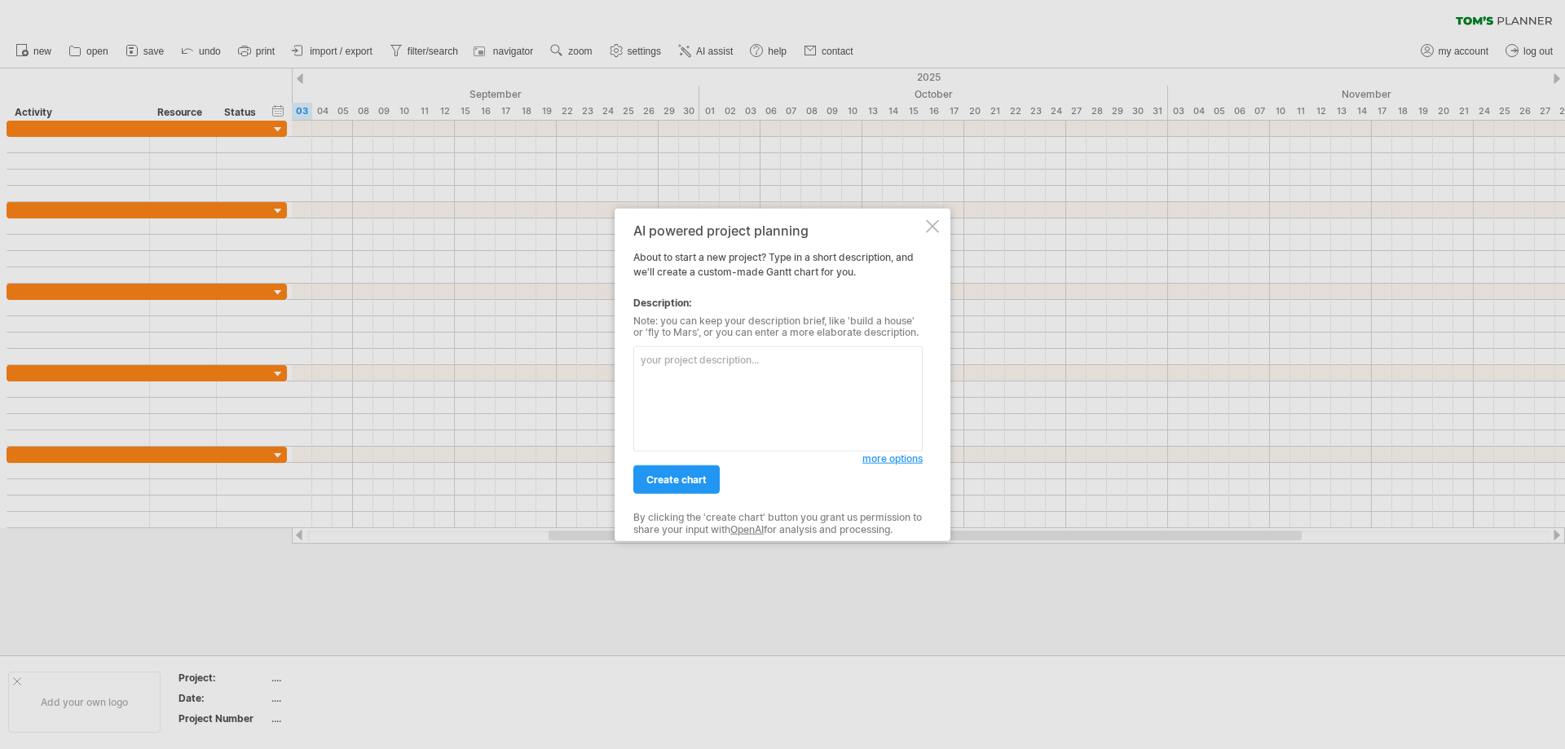 This screenshot has width=1565, height=749. What do you see at coordinates (892, 458) in the screenshot?
I see `span: more options` at bounding box center [892, 458].